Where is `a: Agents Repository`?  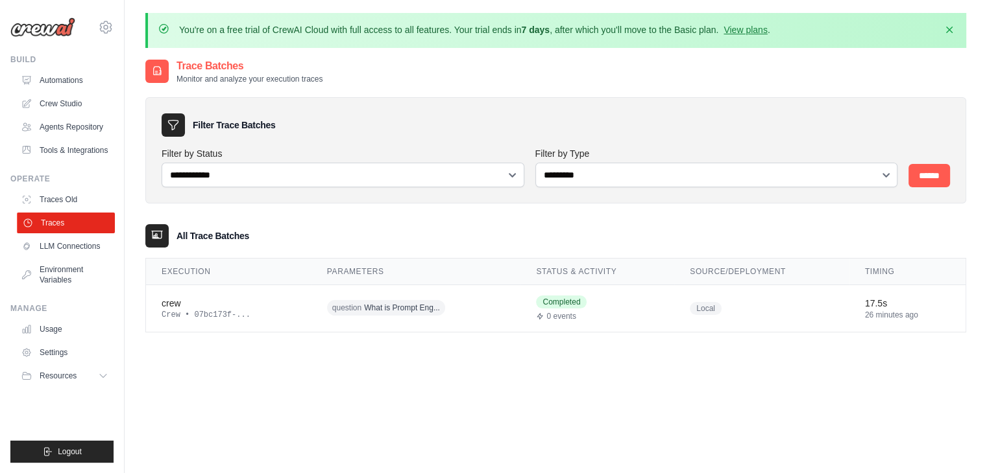
a: Agents Repository is located at coordinates (64, 127).